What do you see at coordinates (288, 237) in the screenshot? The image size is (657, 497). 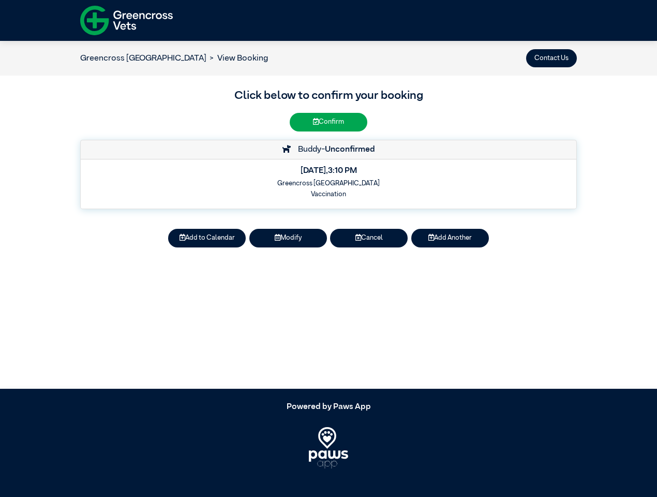 I see `button: Modify` at bounding box center [288, 237].